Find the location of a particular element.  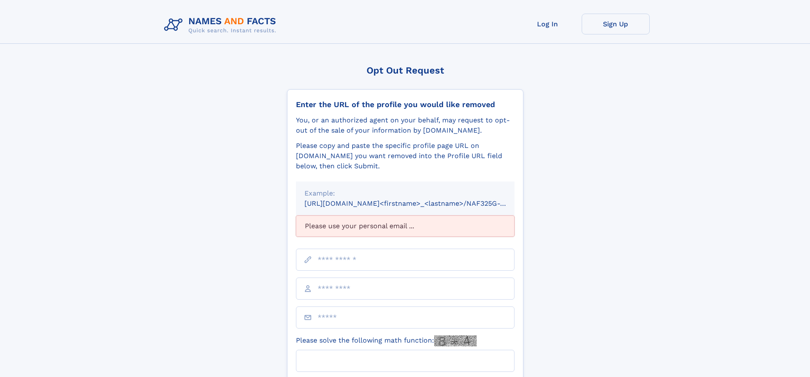

div: Please use your personal email ... is located at coordinates (405, 226).